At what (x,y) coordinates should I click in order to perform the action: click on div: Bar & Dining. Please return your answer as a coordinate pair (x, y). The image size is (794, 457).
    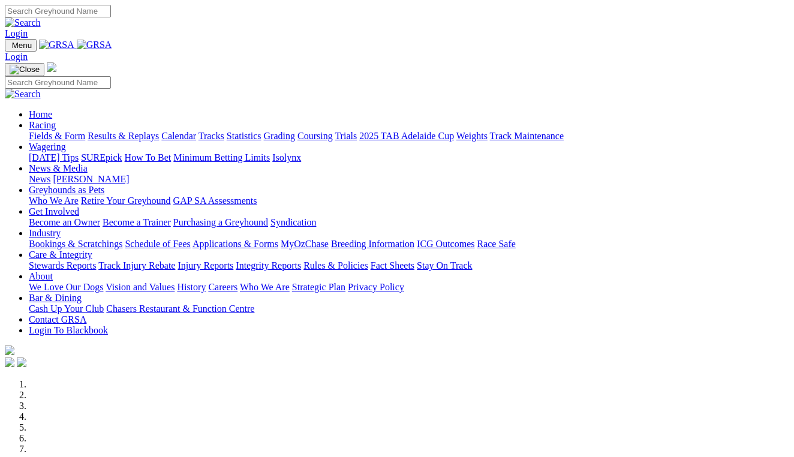
    Looking at the image, I should click on (409, 309).